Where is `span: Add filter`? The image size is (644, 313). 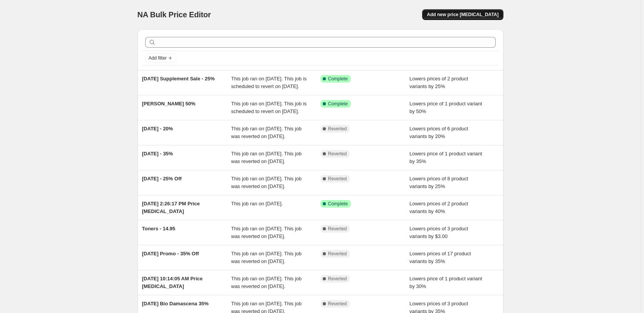 span: Add filter is located at coordinates (157, 58).